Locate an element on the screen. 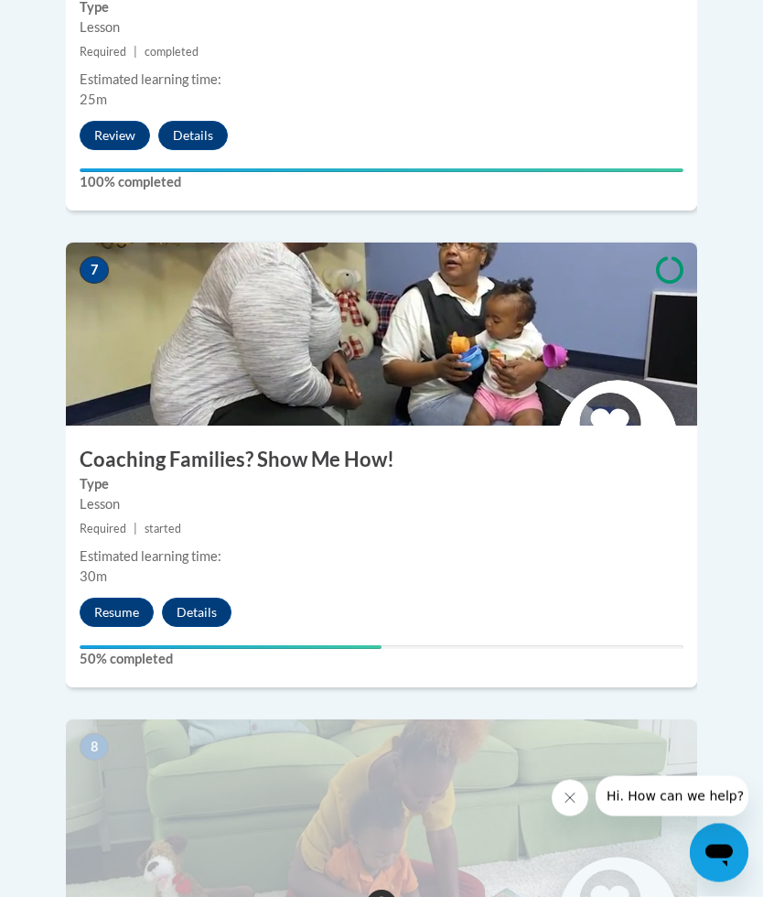 This screenshot has height=897, width=763. span: Hi. How can we help? is located at coordinates (80, 20).